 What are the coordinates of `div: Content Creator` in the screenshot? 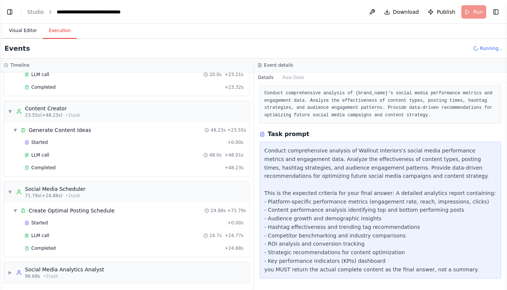 It's located at (52, 108).